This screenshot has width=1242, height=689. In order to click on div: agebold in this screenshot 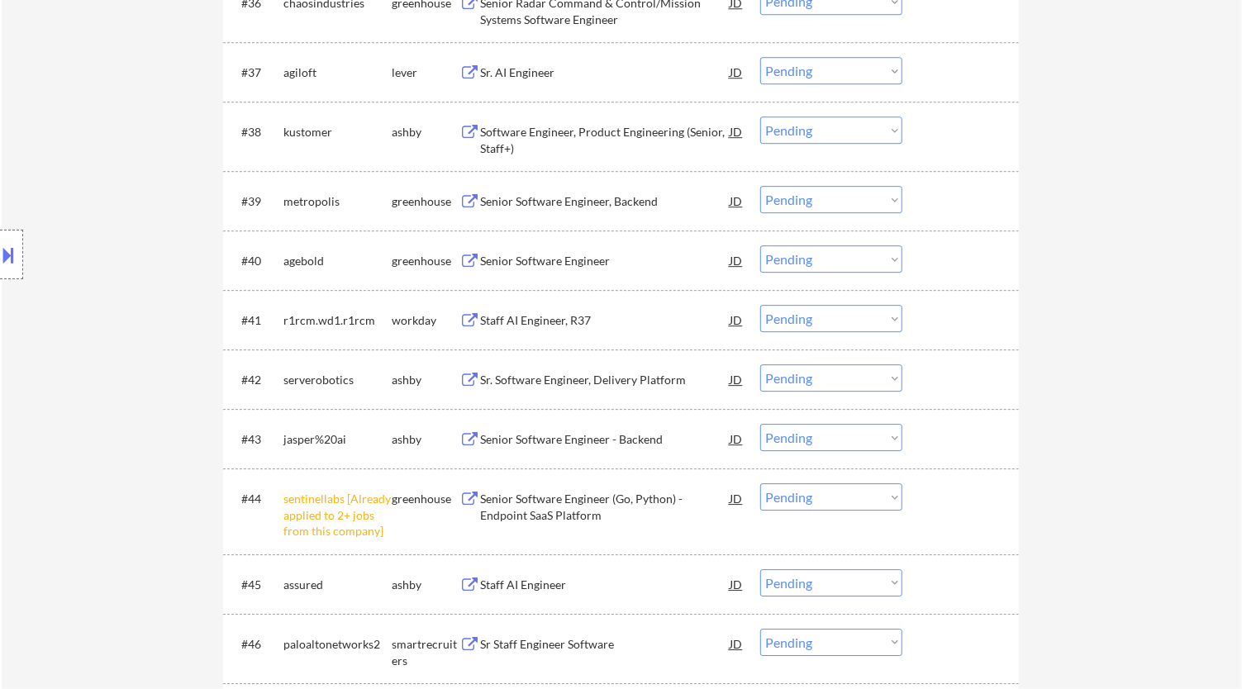, I will do `click(337, 261)`.